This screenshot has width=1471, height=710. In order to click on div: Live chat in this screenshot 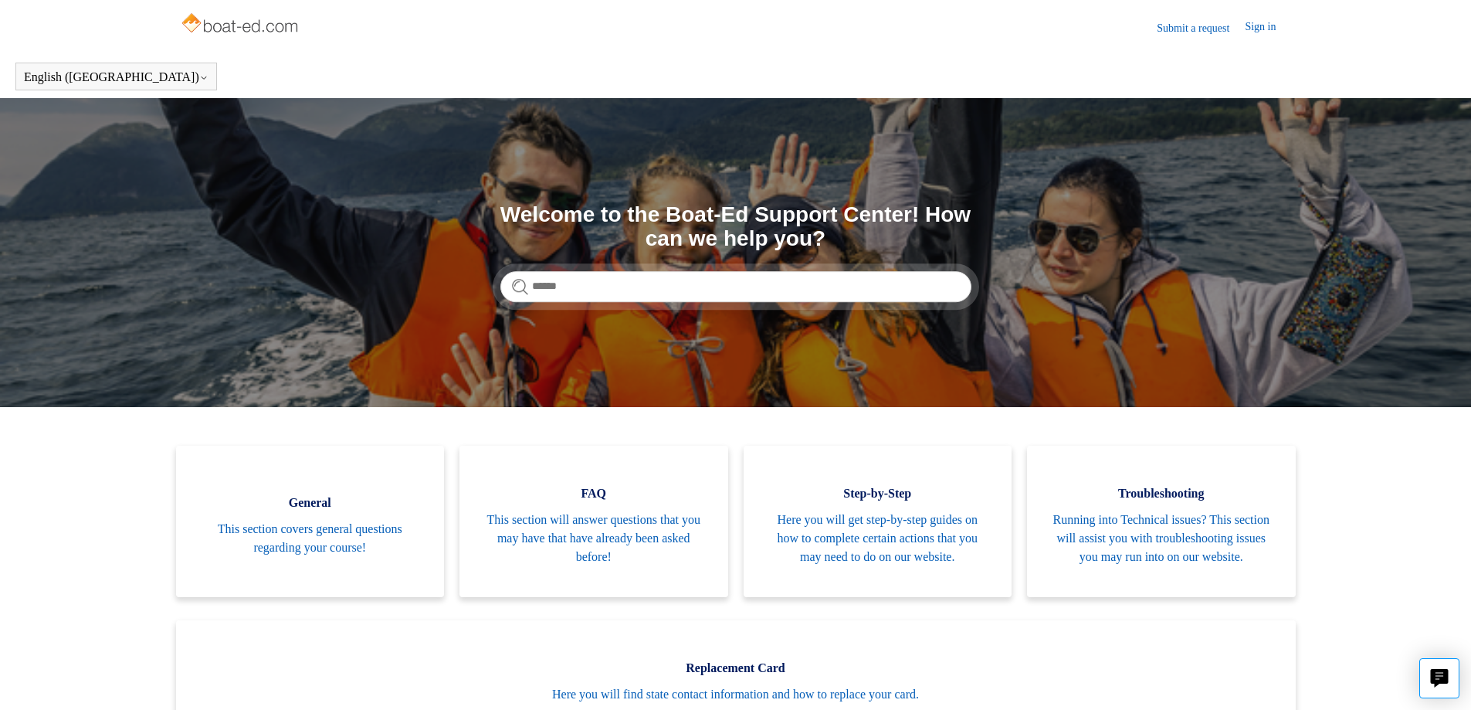, I will do `click(1440, 678)`.